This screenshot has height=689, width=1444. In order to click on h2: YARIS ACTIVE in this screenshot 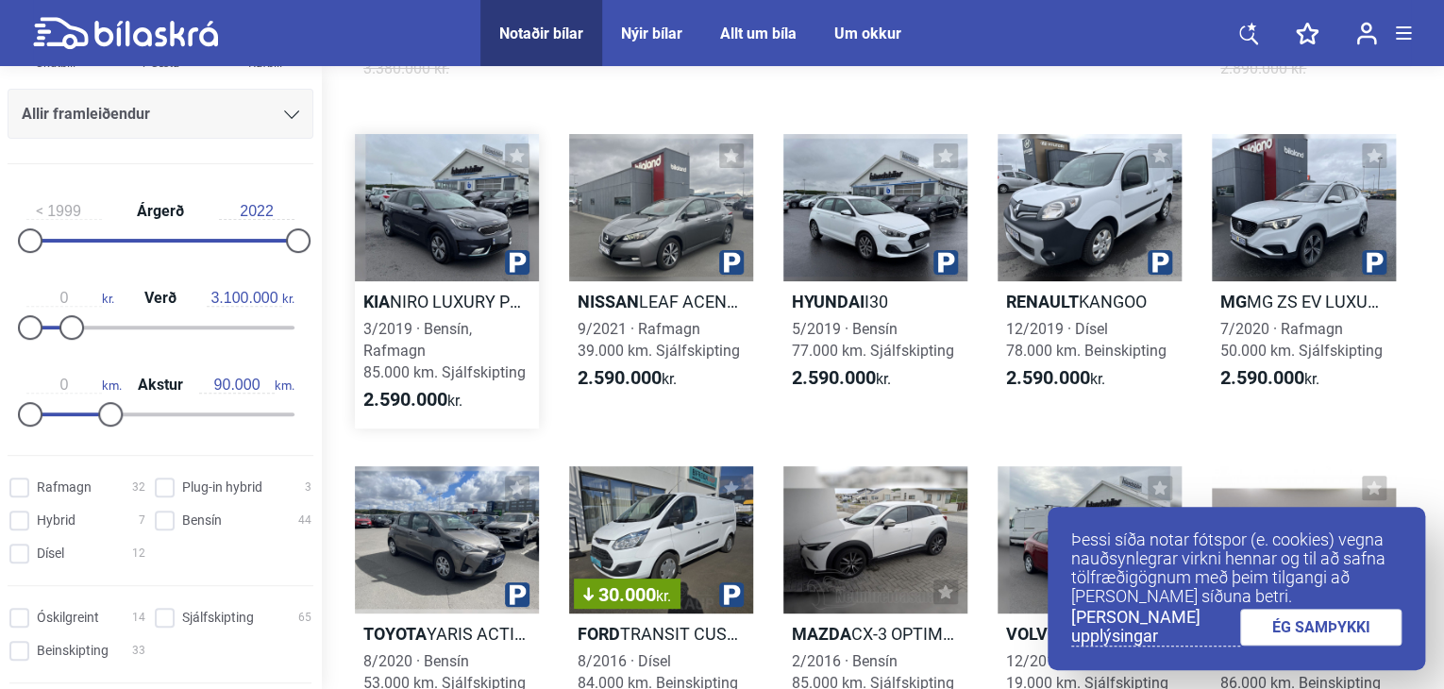, I will do `click(446, 633)`.